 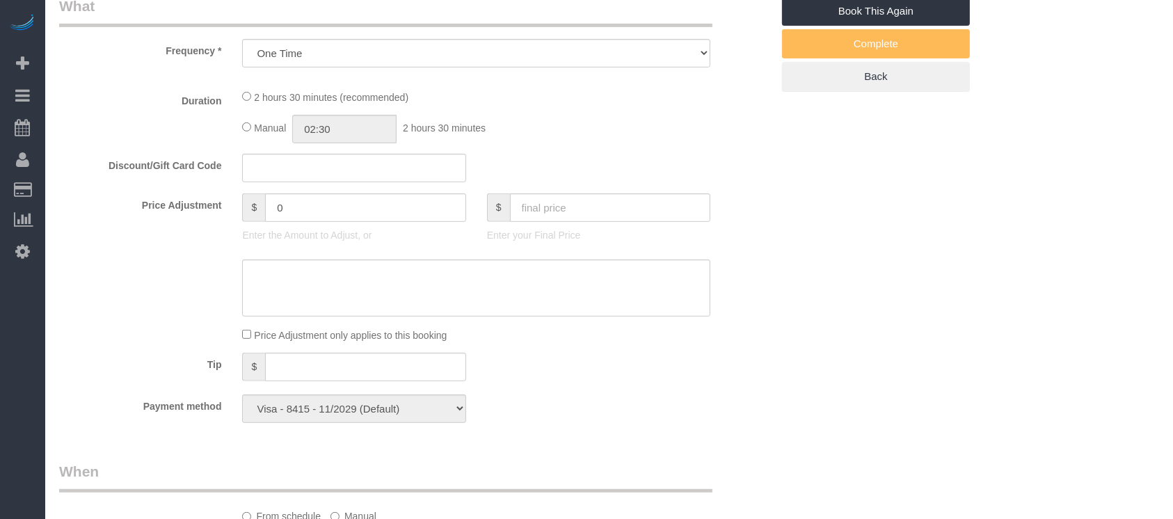 I want to click on label: Discount/Gift Card Code, so click(x=140, y=163).